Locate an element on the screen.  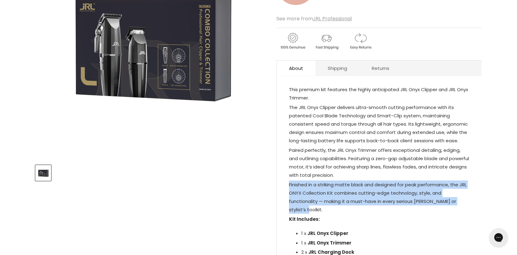
a: JRL Professional is located at coordinates (332, 18).